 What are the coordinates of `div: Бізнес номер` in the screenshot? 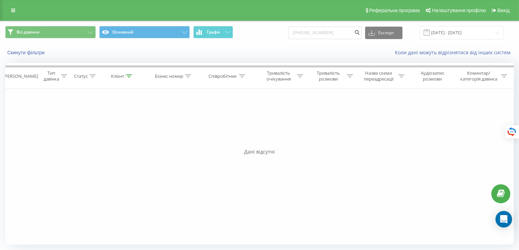 It's located at (169, 76).